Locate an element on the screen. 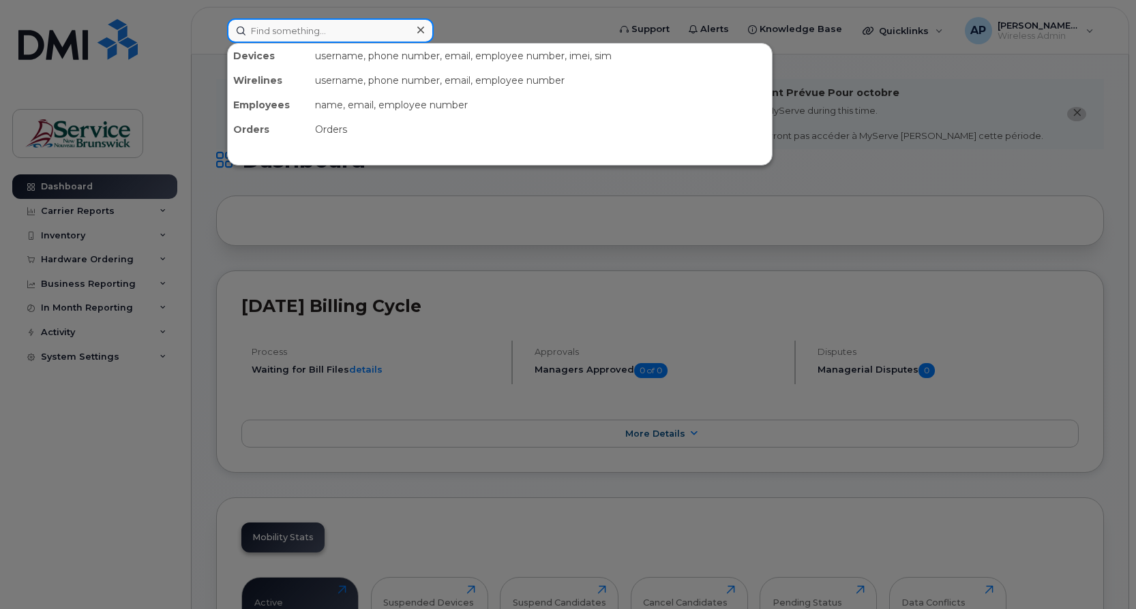 The image size is (1136, 609). div: username, phone number, email, employee number is located at coordinates (541, 80).